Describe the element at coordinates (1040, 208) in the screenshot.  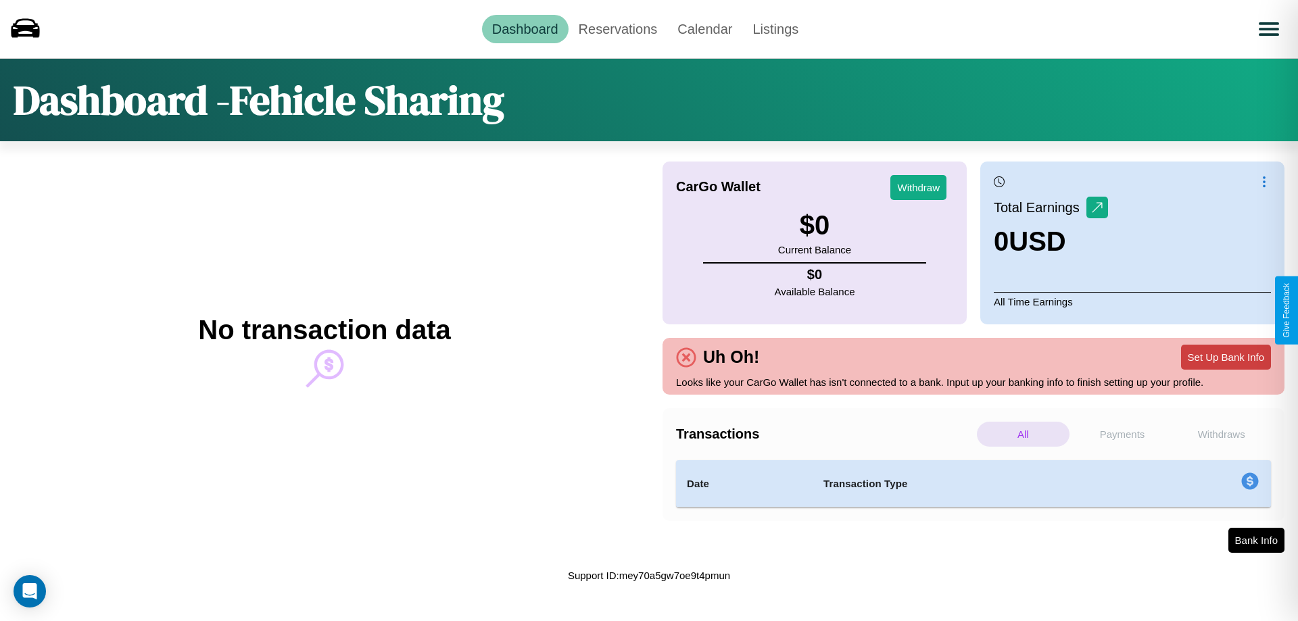
I see `p: Total Earnings` at that location.